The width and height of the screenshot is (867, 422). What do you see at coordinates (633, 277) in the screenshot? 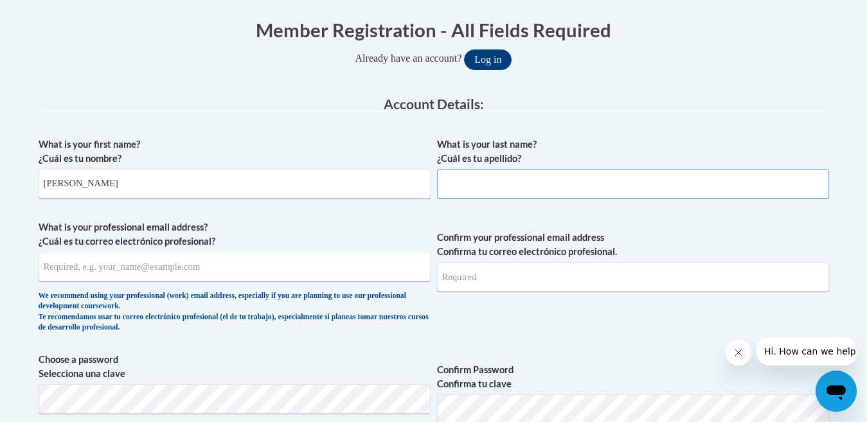
I see `input: Required` at bounding box center [633, 277].